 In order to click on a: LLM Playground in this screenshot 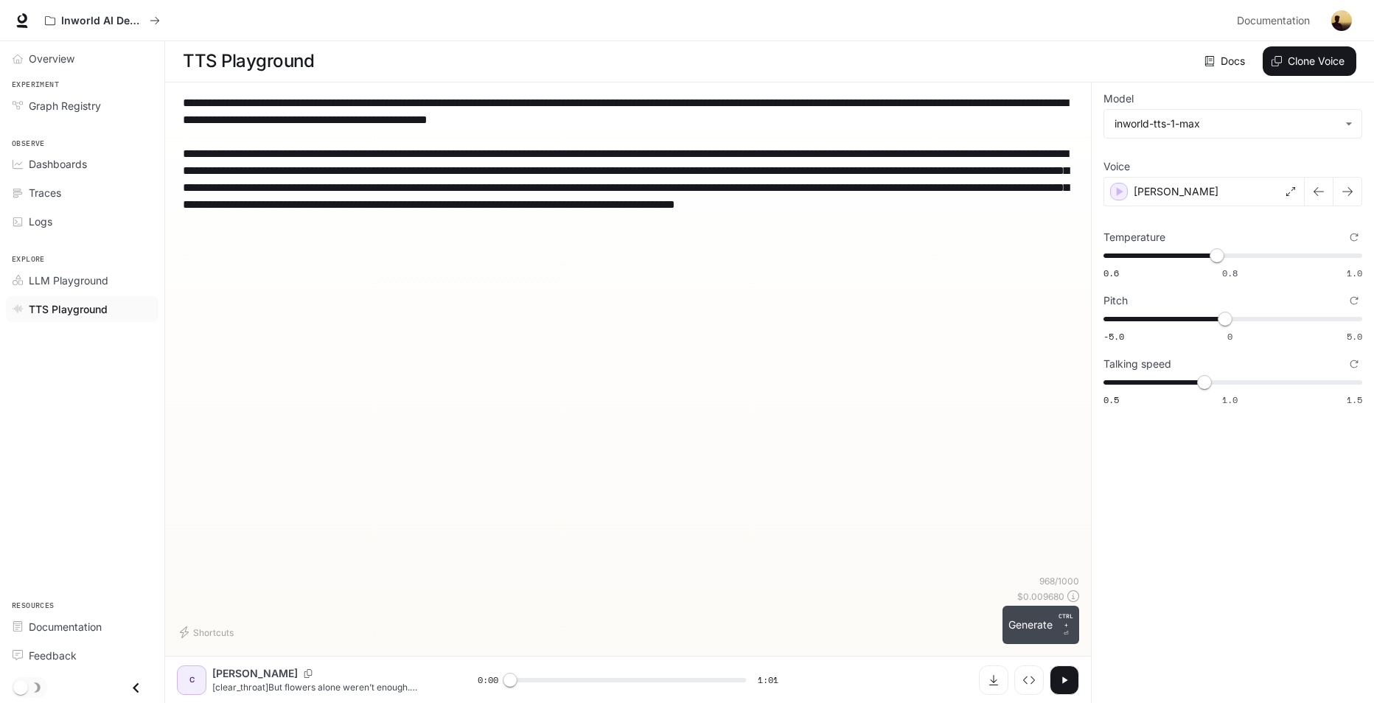, I will do `click(82, 280)`.